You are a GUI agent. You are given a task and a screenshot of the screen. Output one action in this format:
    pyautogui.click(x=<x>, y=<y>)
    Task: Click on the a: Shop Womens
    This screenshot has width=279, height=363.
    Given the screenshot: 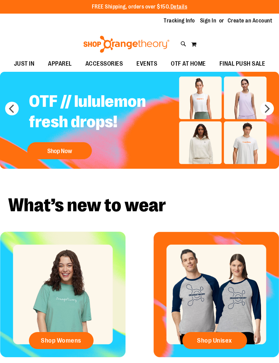 What is the action you would take?
    pyautogui.click(x=61, y=340)
    